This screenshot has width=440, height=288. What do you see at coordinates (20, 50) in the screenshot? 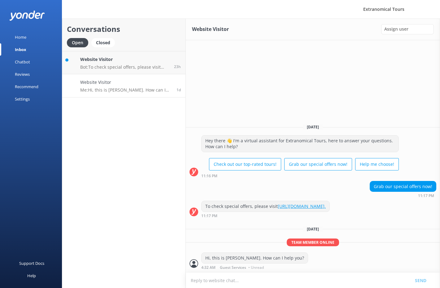
I see `div: Inbox` at bounding box center [20, 50].